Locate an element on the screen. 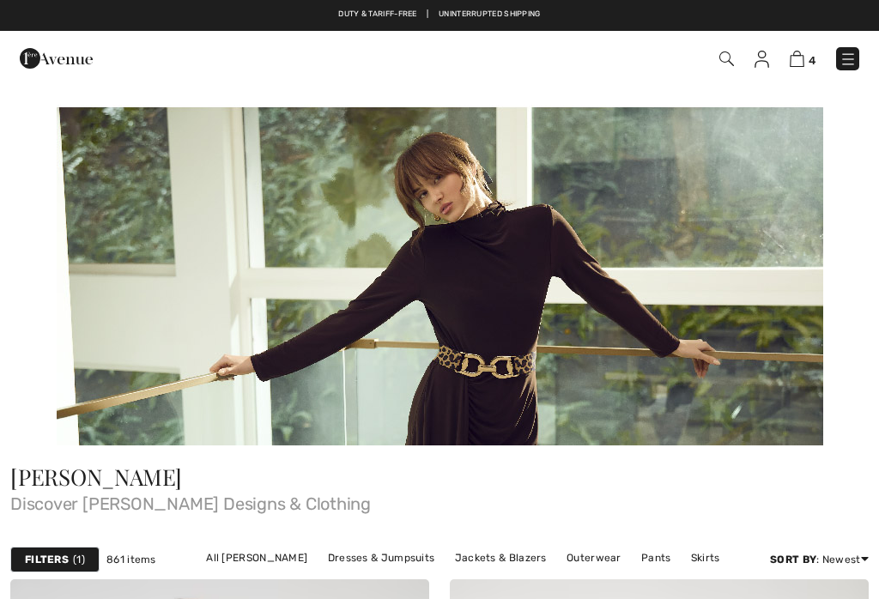  a: Outerwear is located at coordinates (594, 558).